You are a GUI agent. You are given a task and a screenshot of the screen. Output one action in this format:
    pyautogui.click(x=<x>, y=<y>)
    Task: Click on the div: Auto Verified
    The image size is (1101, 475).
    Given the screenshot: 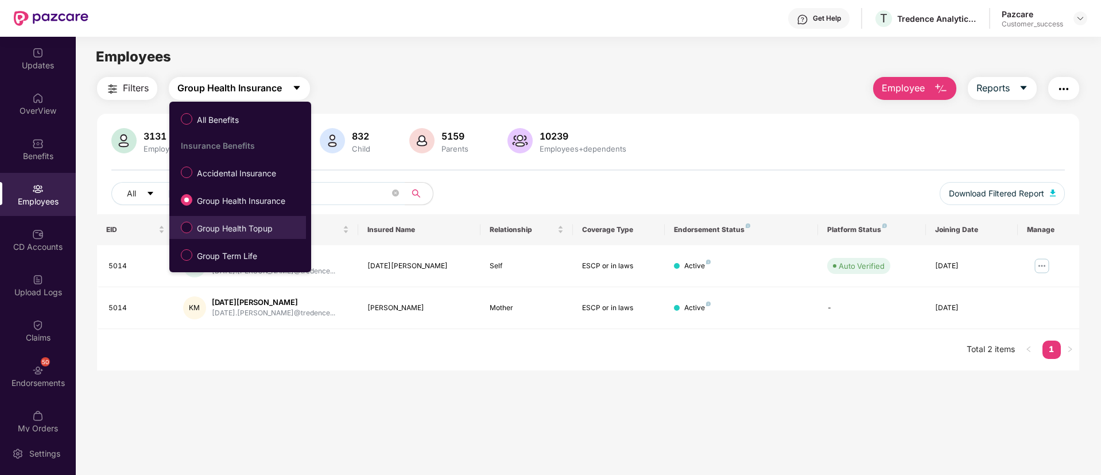 What is the action you would take?
    pyautogui.click(x=861, y=266)
    